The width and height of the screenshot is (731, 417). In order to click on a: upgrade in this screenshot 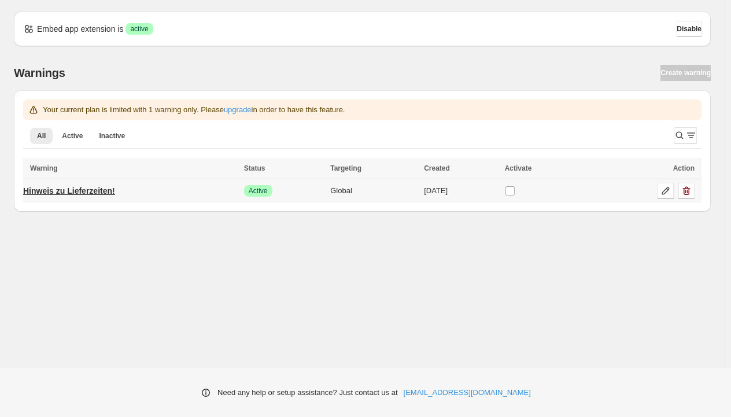, I will do `click(238, 109)`.